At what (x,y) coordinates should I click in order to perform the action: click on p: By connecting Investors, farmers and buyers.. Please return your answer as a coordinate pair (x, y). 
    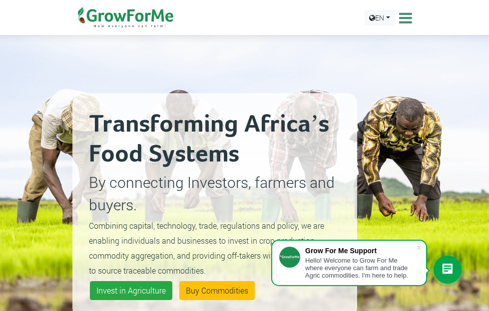
    Looking at the image, I should click on (215, 194).